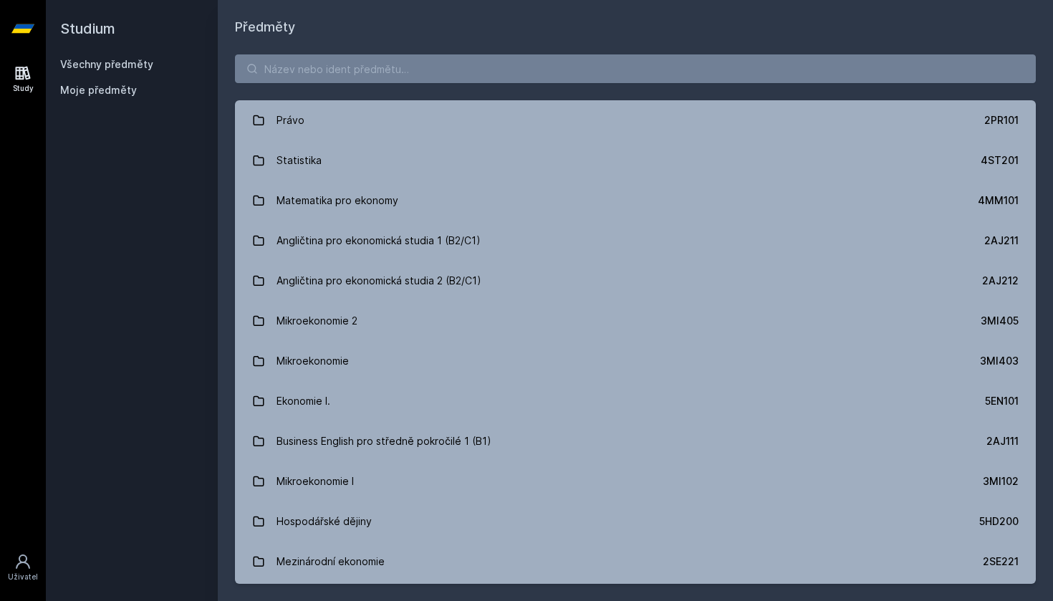 This screenshot has height=601, width=1053. What do you see at coordinates (635, 521) in the screenshot?
I see `a: Hospodářské dějiny 5HD200` at bounding box center [635, 521].